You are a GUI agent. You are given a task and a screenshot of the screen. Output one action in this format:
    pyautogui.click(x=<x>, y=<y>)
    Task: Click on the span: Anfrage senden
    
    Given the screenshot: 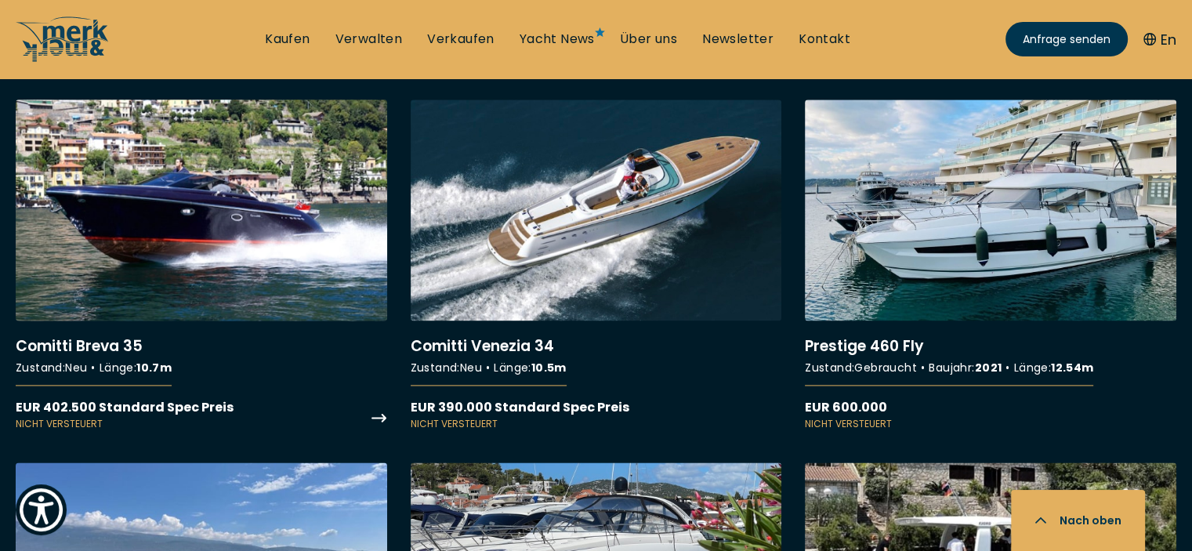 What is the action you would take?
    pyautogui.click(x=1067, y=39)
    